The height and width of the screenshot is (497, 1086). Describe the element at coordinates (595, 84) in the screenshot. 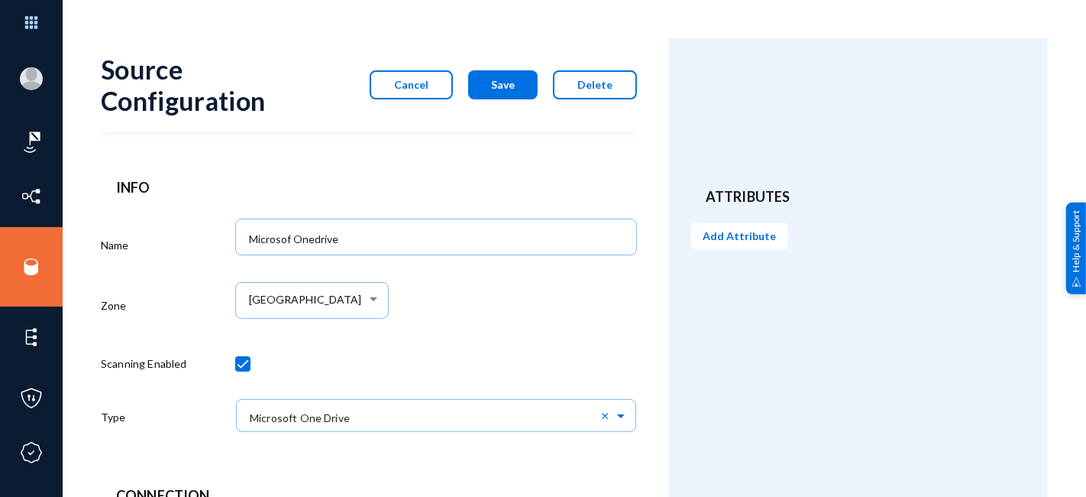

I see `span: Delete` at that location.